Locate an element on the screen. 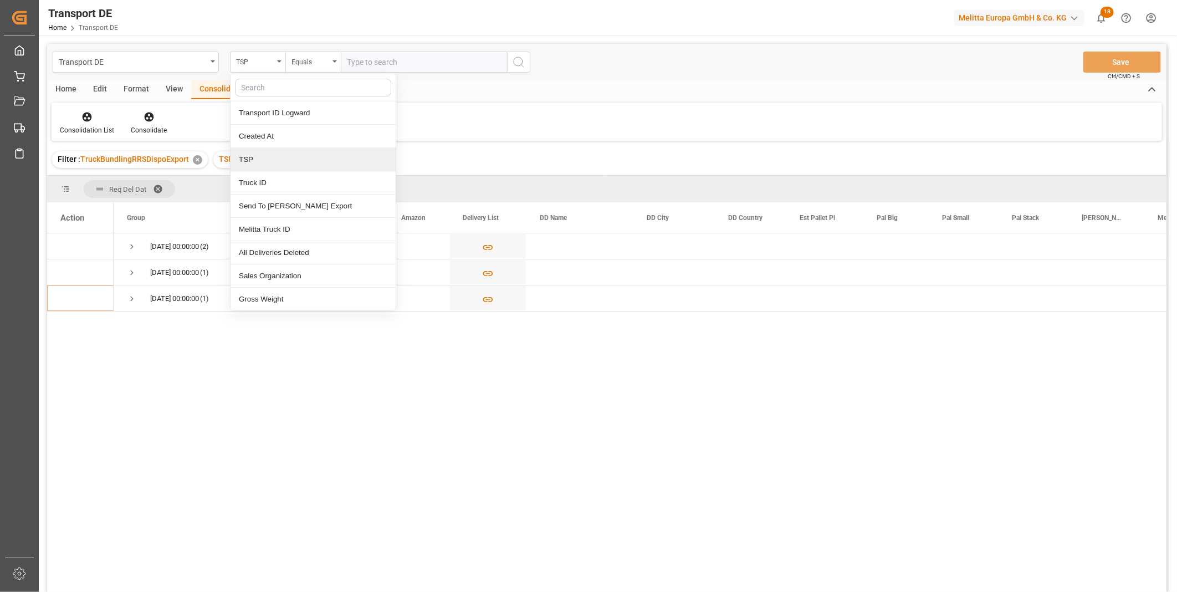 The height and width of the screenshot is (592, 1177). span: Delivery List is located at coordinates (481, 218).